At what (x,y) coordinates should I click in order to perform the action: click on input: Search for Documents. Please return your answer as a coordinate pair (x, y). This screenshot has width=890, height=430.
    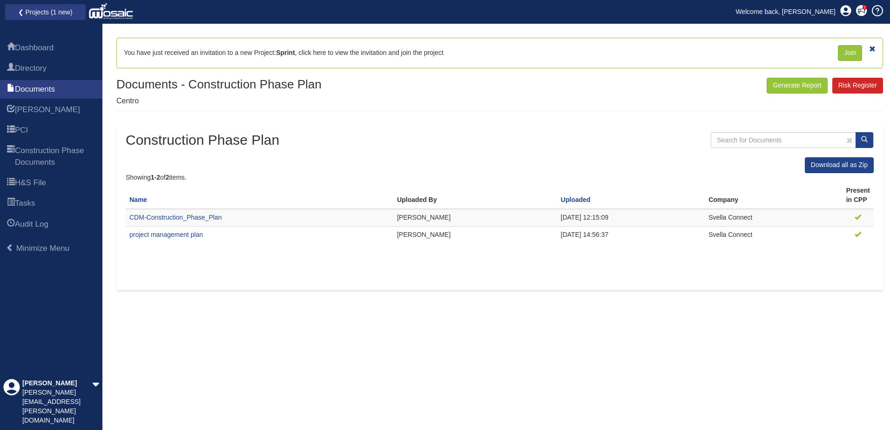
    Looking at the image, I should click on (792, 140).